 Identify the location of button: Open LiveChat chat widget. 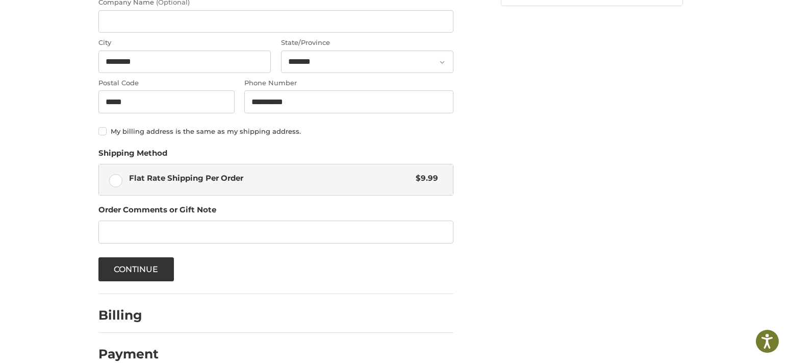
(123, 19).